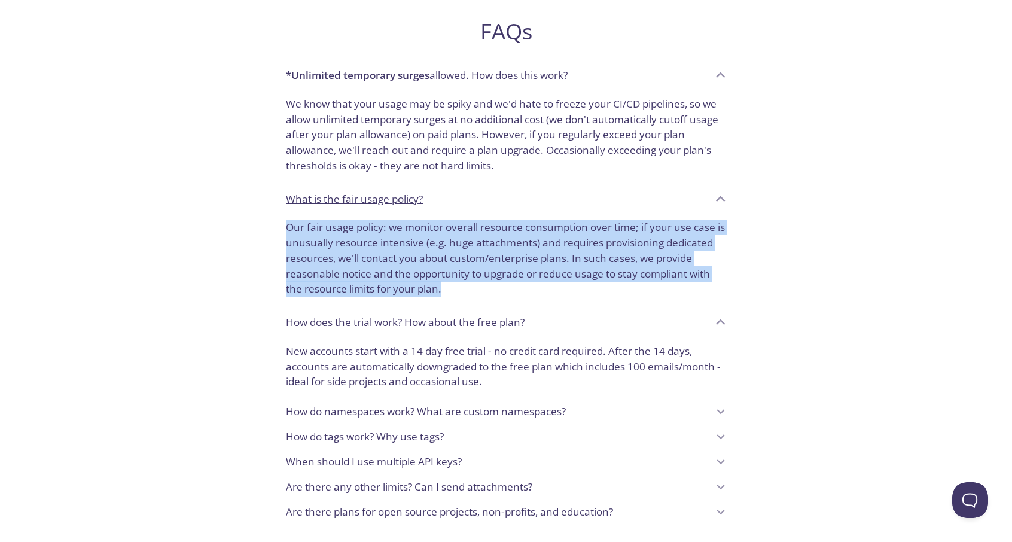  I want to click on p: How does the trial work? How about the free plan?, so click(405, 322).